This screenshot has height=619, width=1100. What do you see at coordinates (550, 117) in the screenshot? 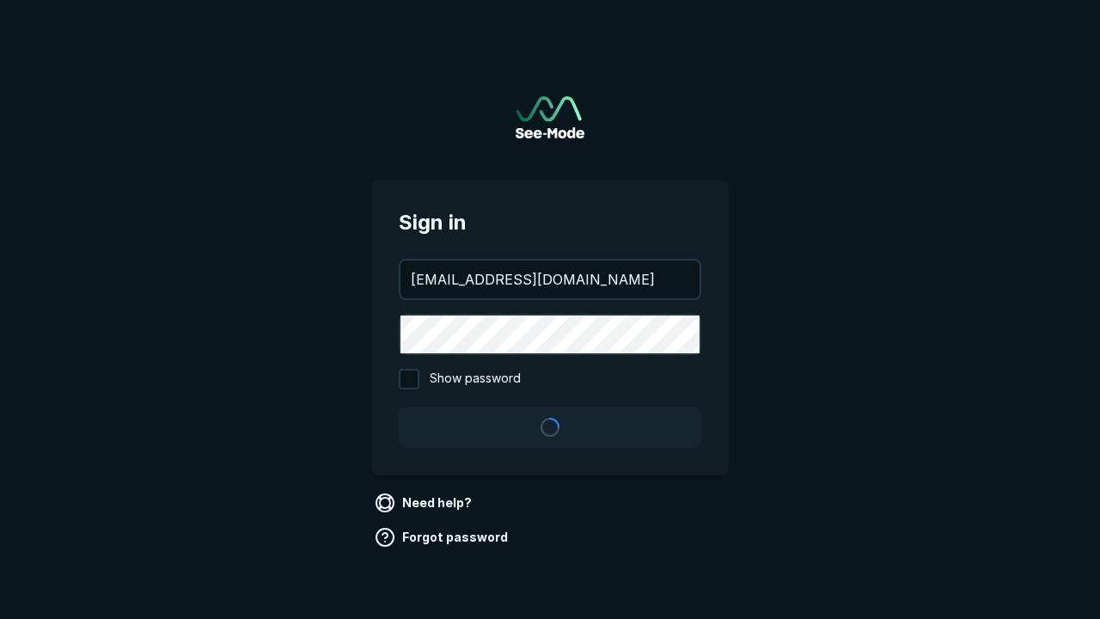
I see `a: Go to sign in` at bounding box center [550, 117].